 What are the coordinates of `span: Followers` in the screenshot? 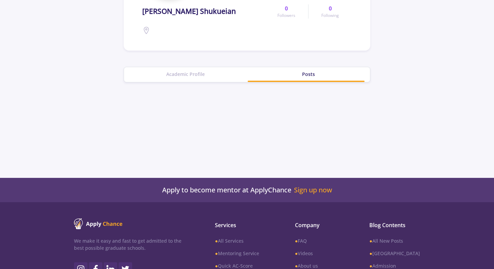 It's located at (286, 16).